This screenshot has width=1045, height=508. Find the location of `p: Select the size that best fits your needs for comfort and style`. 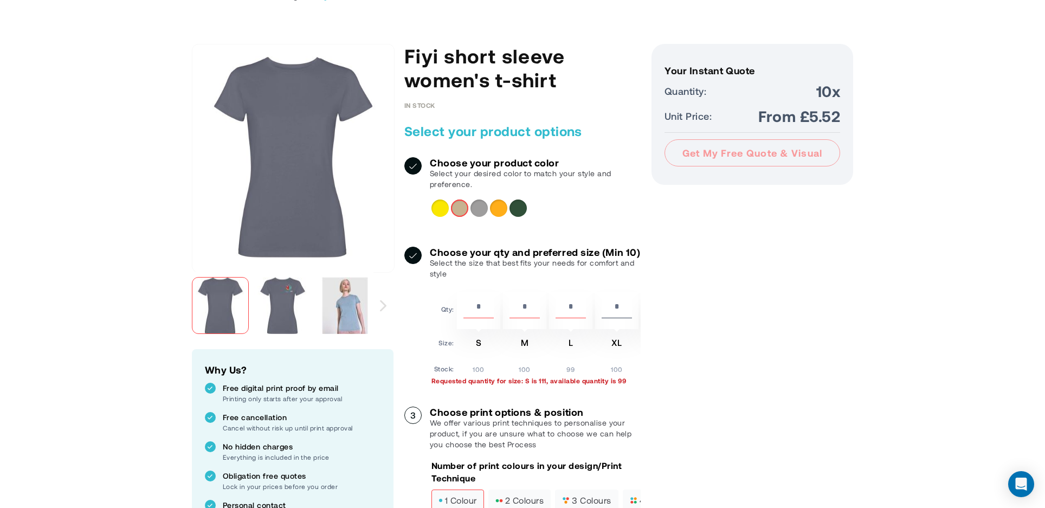

p: Select the size that best fits your needs for comfort and style is located at coordinates (535, 268).